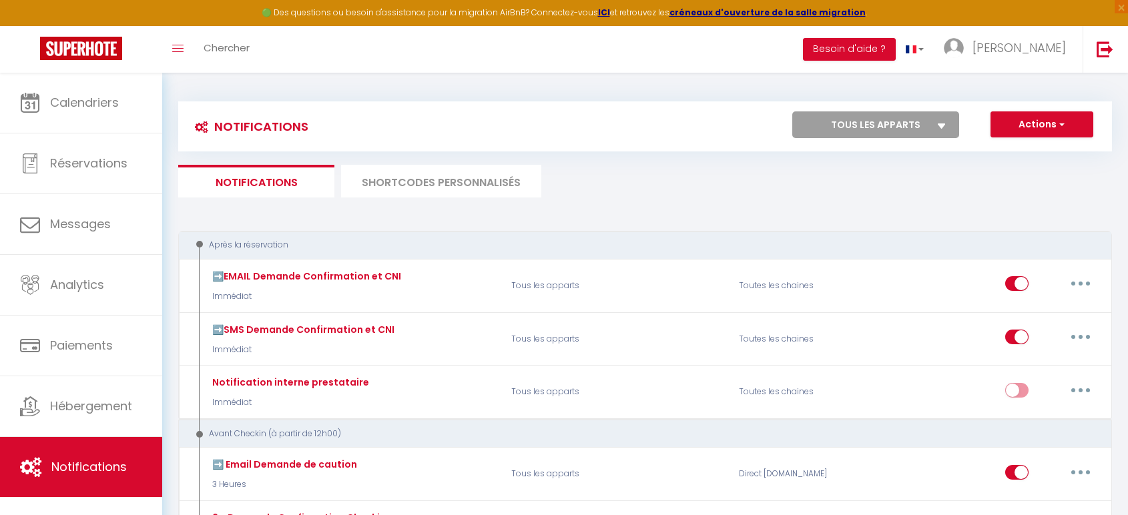 The height and width of the screenshot is (515, 1128). Describe the element at coordinates (89, 163) in the screenshot. I see `span: Réservations` at that location.